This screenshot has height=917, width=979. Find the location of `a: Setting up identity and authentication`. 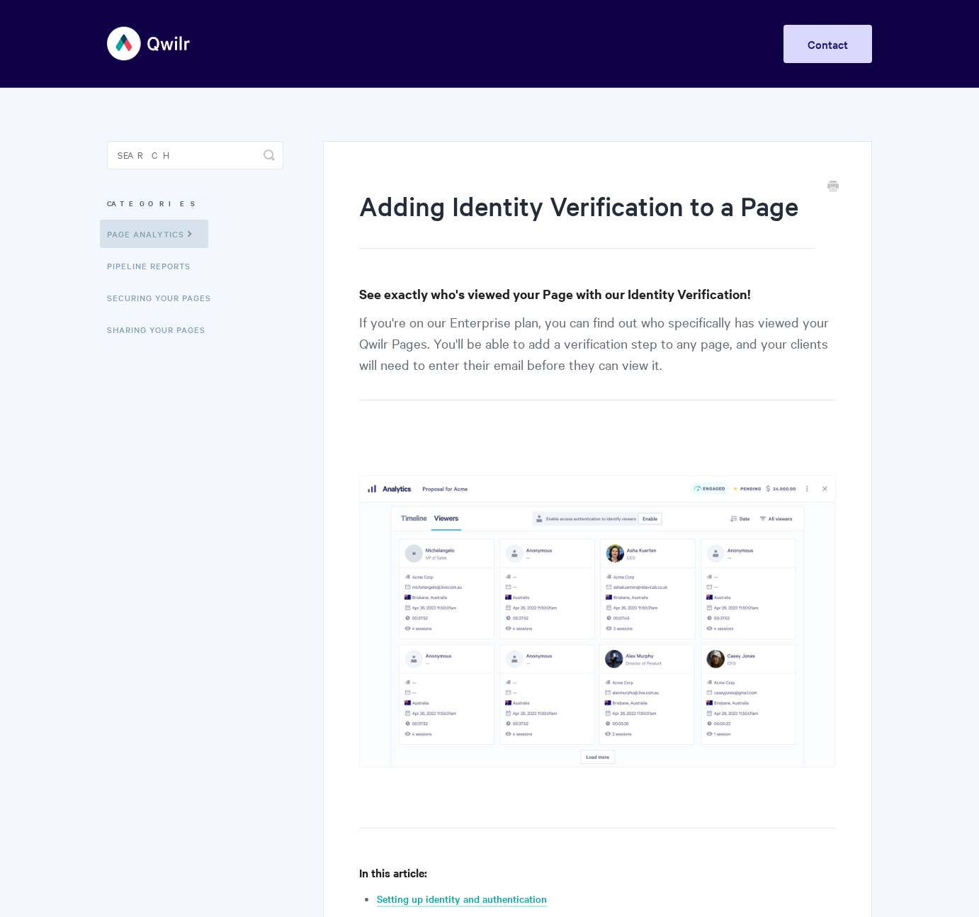

a: Setting up identity and authentication is located at coordinates (462, 899).